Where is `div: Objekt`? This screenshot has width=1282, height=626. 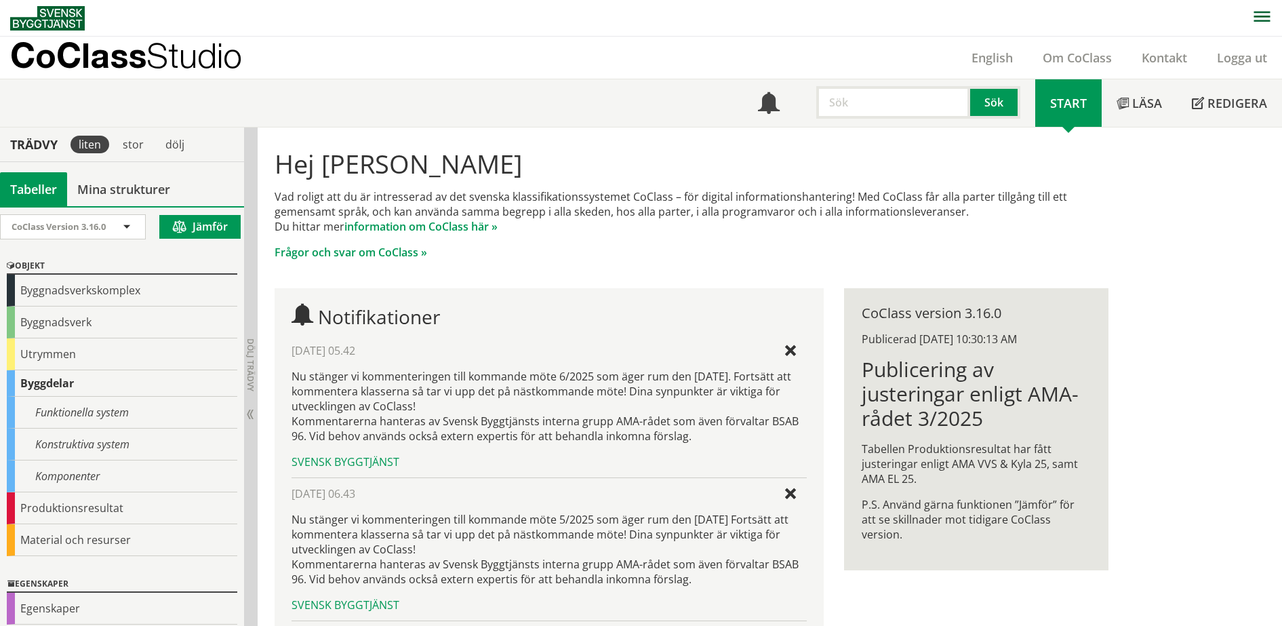 div: Objekt is located at coordinates (122, 267).